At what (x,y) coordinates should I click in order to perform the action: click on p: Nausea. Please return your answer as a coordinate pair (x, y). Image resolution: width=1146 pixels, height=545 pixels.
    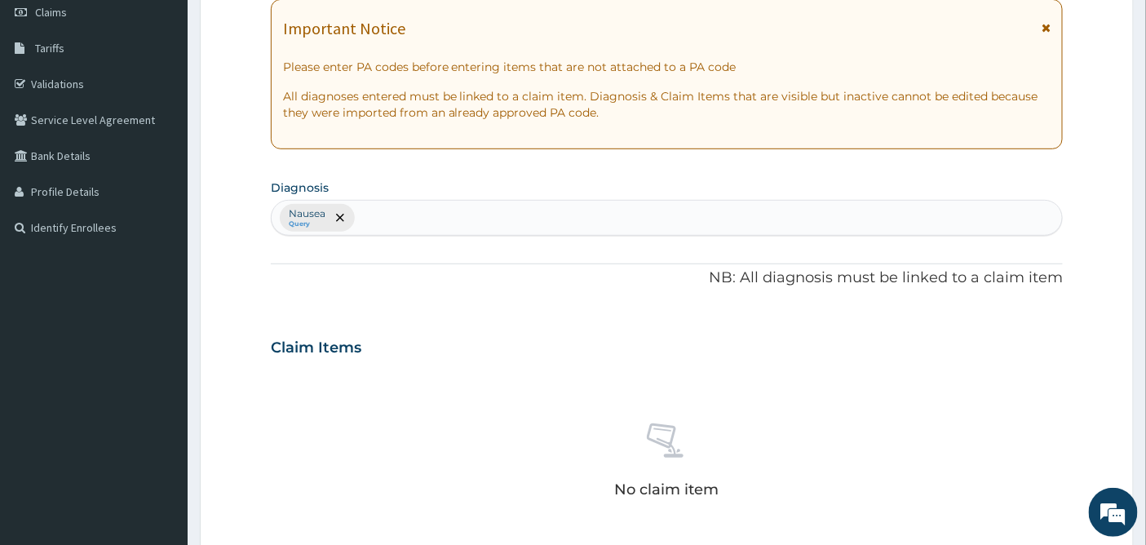
    Looking at the image, I should click on (307, 214).